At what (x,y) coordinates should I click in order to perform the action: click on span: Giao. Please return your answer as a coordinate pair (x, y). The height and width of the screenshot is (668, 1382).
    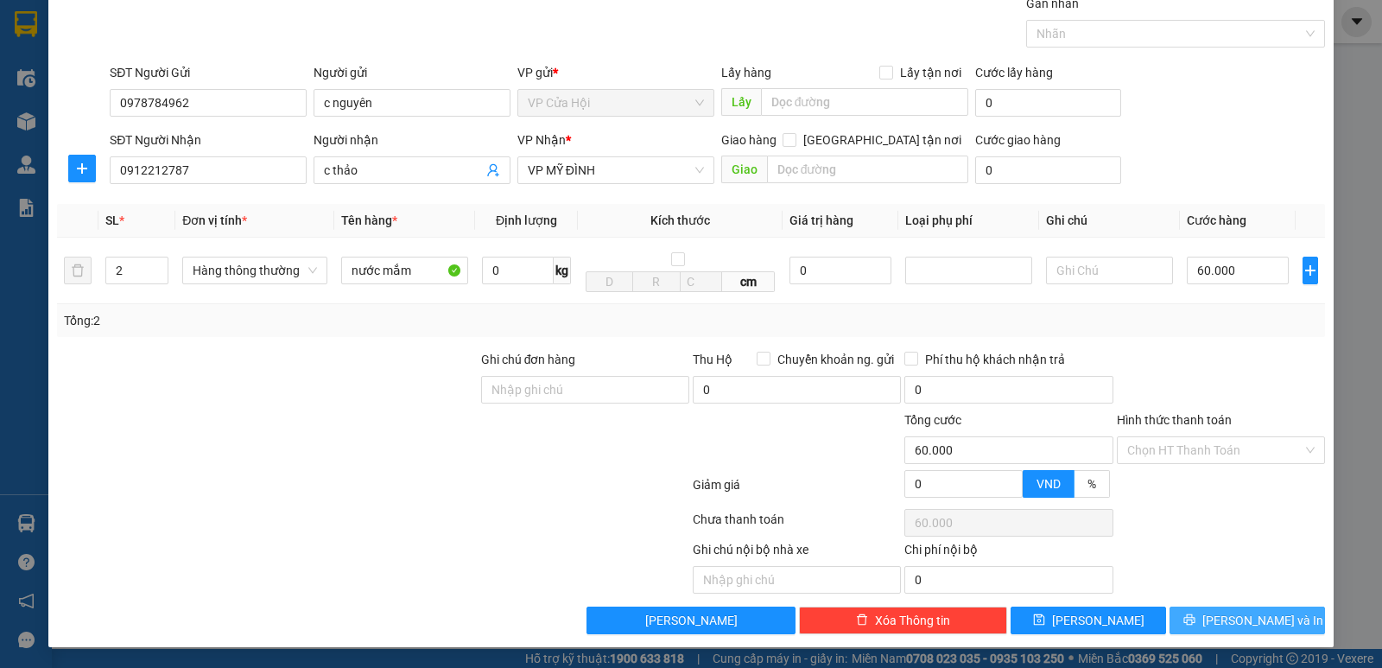
    Looking at the image, I should click on (744, 169).